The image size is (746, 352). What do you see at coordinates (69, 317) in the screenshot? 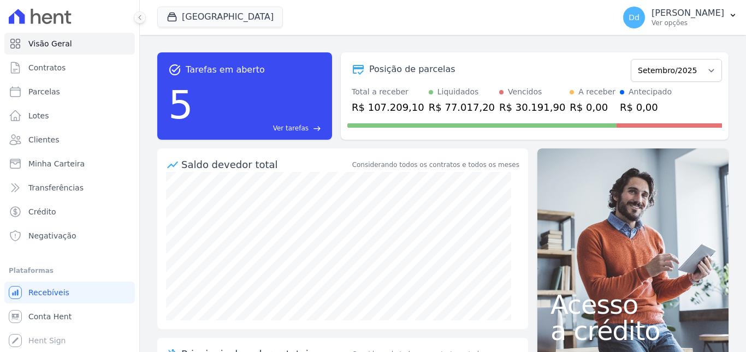
I see `a: Conta Hent` at bounding box center [69, 317].